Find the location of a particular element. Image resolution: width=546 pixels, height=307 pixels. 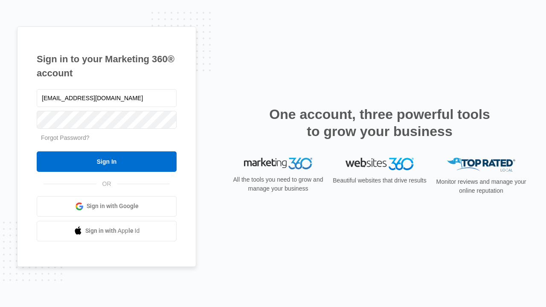

img: Top Rated Local is located at coordinates (481, 165).